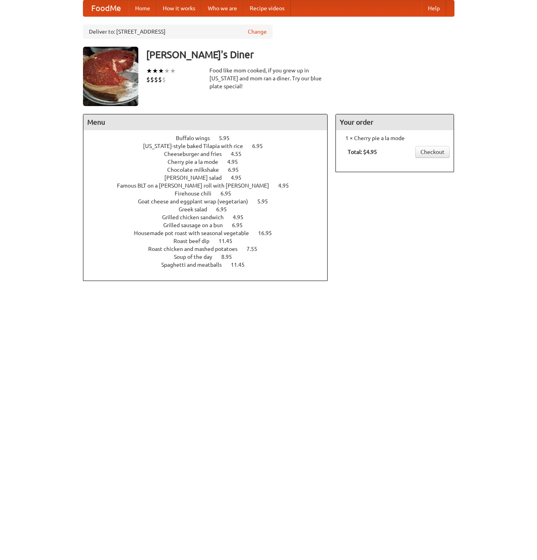  What do you see at coordinates (267, 8) in the screenshot?
I see `a: Recipe videos` at bounding box center [267, 8].